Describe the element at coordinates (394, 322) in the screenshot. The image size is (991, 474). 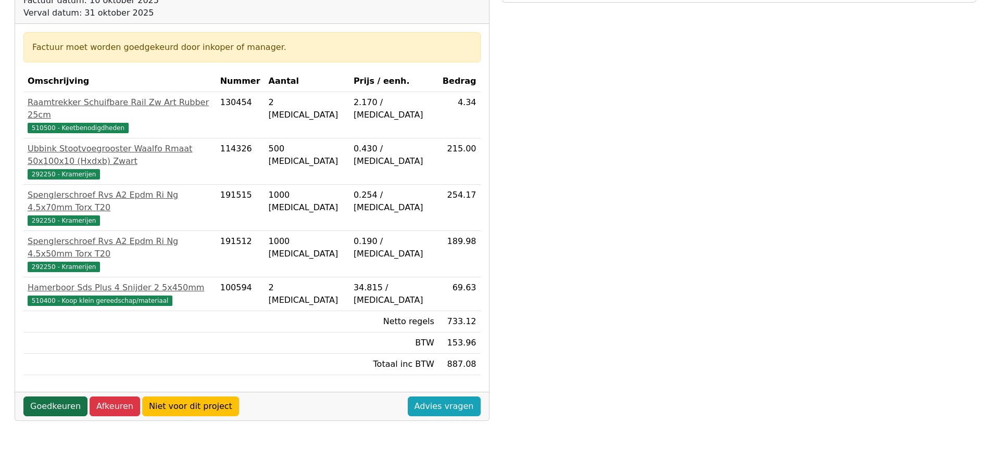
I see `td: Netto regels` at that location.